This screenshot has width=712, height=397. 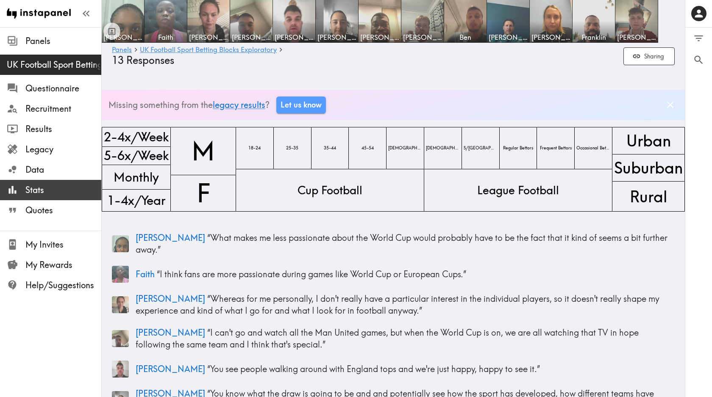 I want to click on span: Frequent Bettors, so click(x=555, y=148).